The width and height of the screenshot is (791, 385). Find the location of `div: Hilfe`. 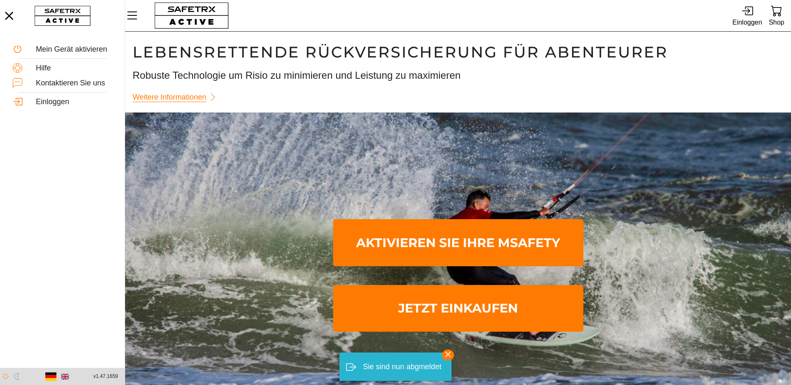

div: Hilfe is located at coordinates (74, 68).